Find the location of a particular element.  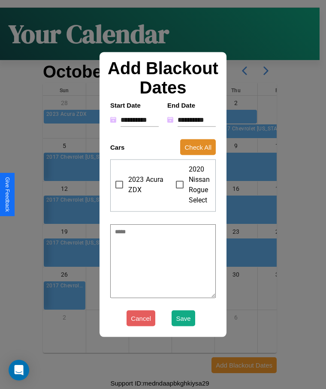

h4: End Date is located at coordinates (191, 105).